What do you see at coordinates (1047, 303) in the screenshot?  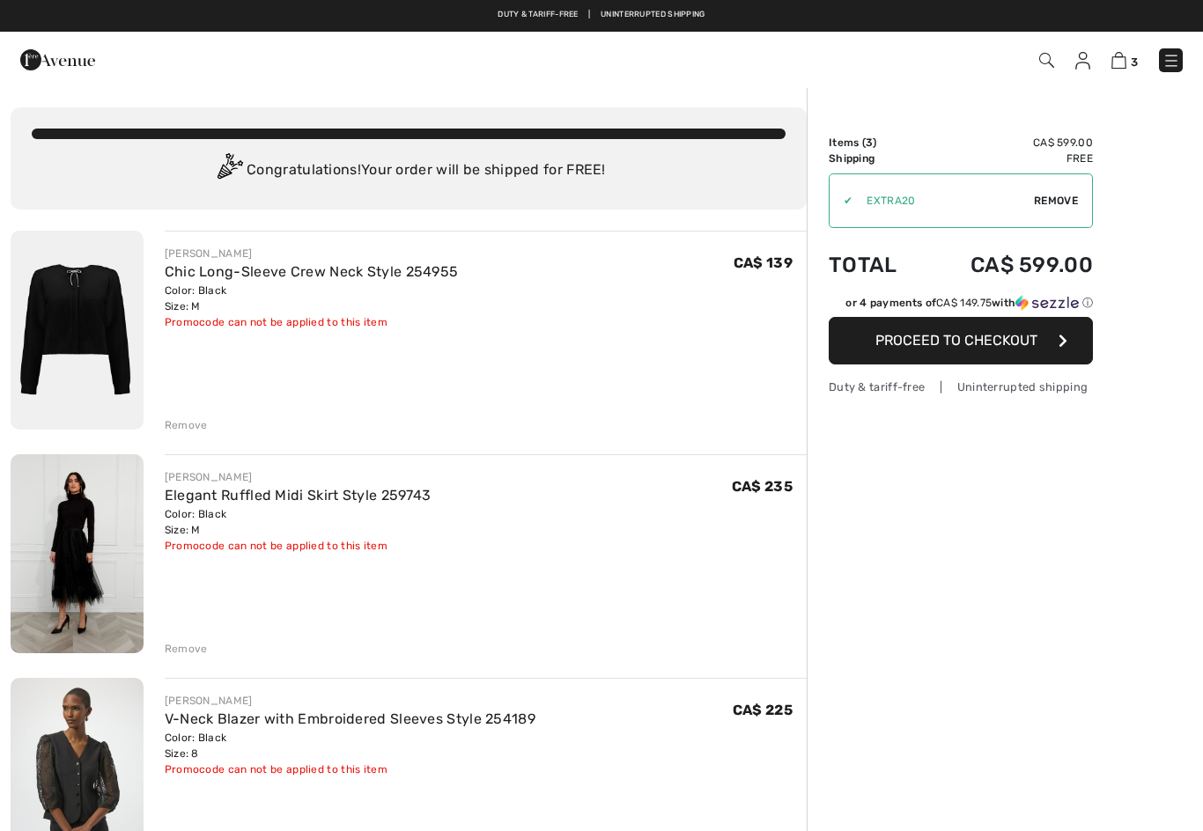 I see `img: Sezzle` at bounding box center [1047, 303].